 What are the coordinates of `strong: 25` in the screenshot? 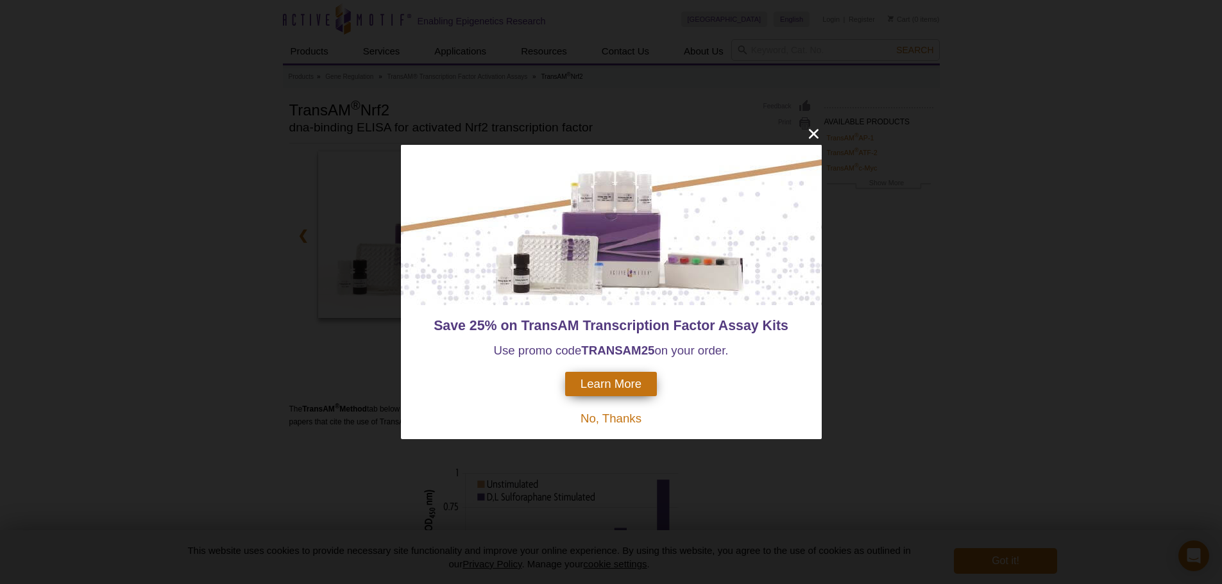 It's located at (648, 350).